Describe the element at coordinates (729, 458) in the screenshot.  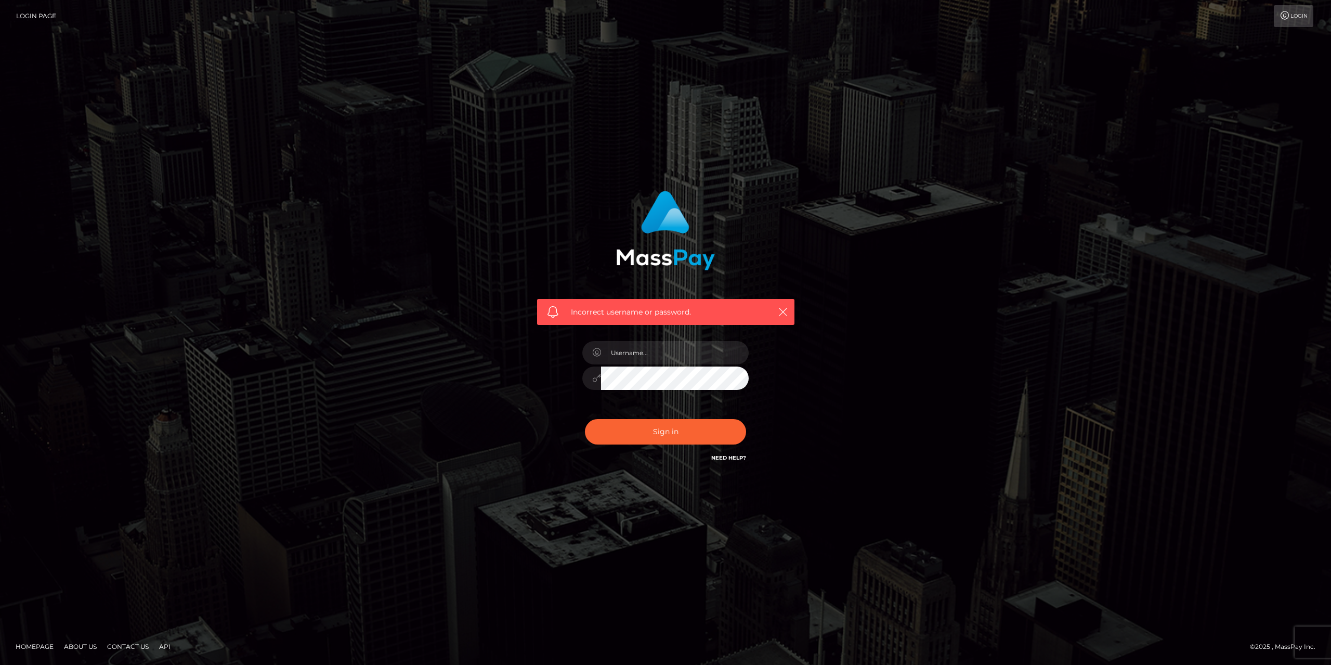
I see `a: Need Help?` at that location.